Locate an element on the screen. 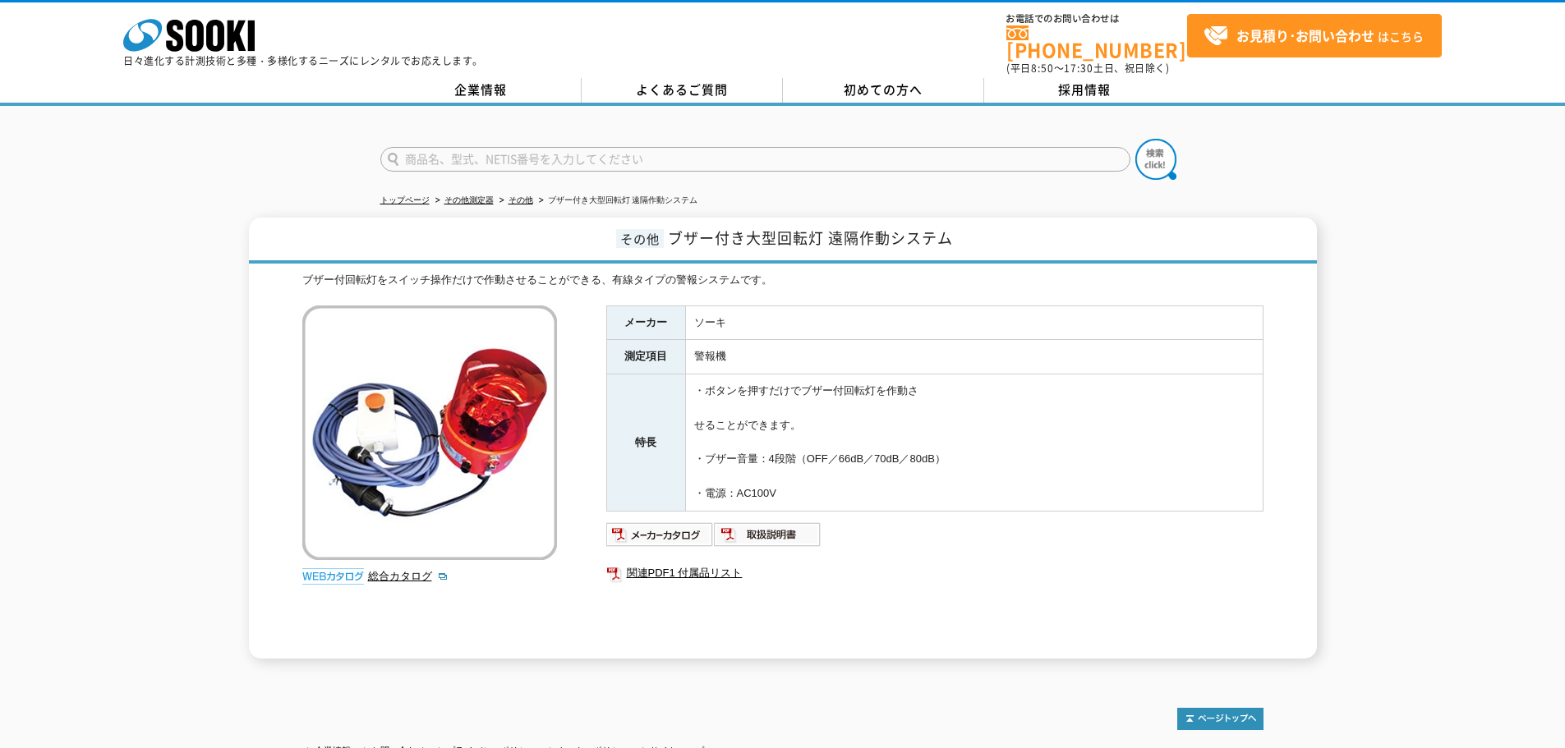  a: 関連PDF1 付属品リスト is located at coordinates (935, 573).